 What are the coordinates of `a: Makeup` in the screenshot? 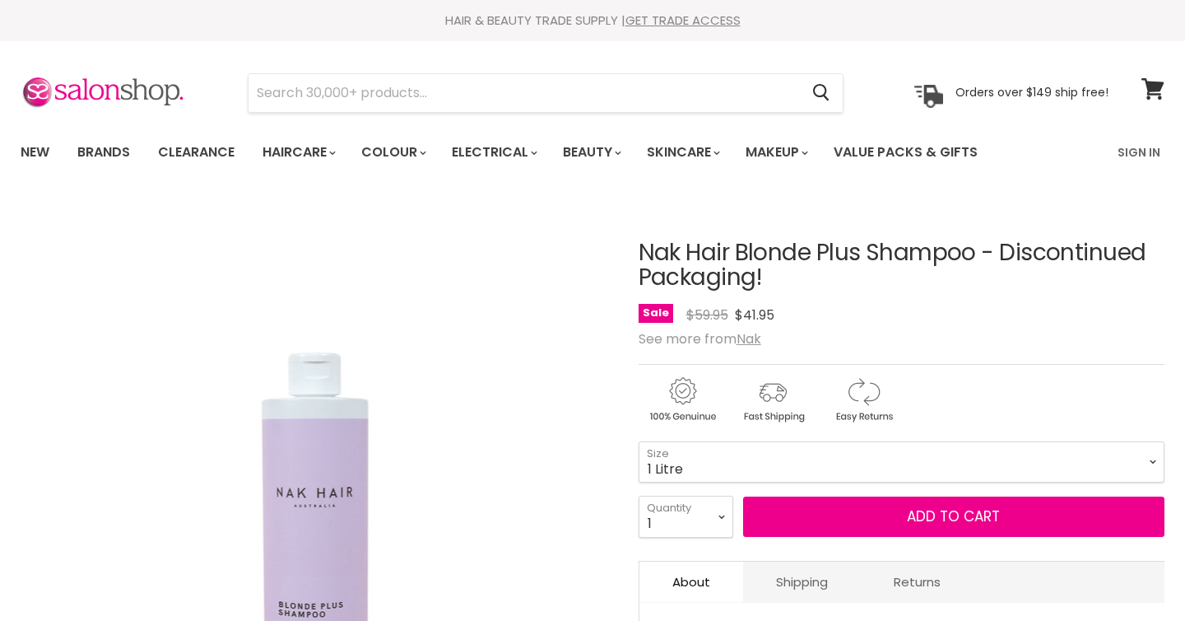 It's located at (775, 152).